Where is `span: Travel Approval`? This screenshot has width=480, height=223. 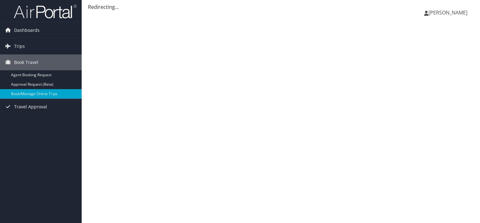
span: Travel Approval is located at coordinates (31, 107).